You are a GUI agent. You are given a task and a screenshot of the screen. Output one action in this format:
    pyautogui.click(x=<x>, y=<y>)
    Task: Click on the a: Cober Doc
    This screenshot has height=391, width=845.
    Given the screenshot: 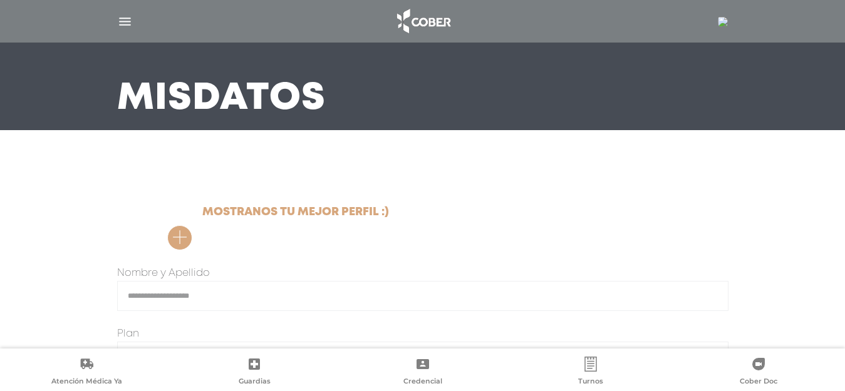 What is the action you would take?
    pyautogui.click(x=759, y=373)
    